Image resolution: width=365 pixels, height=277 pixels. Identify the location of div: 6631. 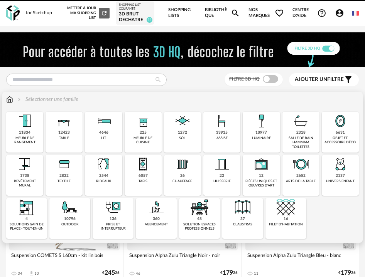
(340, 133).